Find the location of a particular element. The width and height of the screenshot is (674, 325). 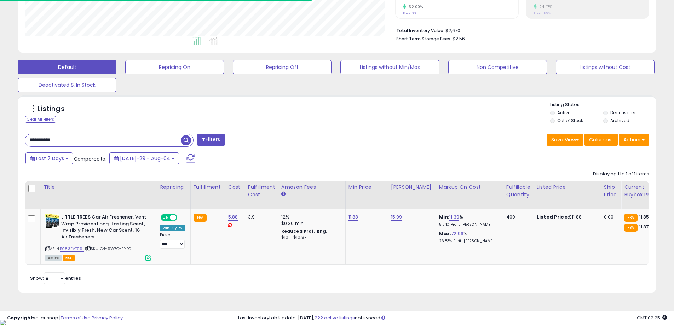

div: ASIN: is located at coordinates (98, 237).